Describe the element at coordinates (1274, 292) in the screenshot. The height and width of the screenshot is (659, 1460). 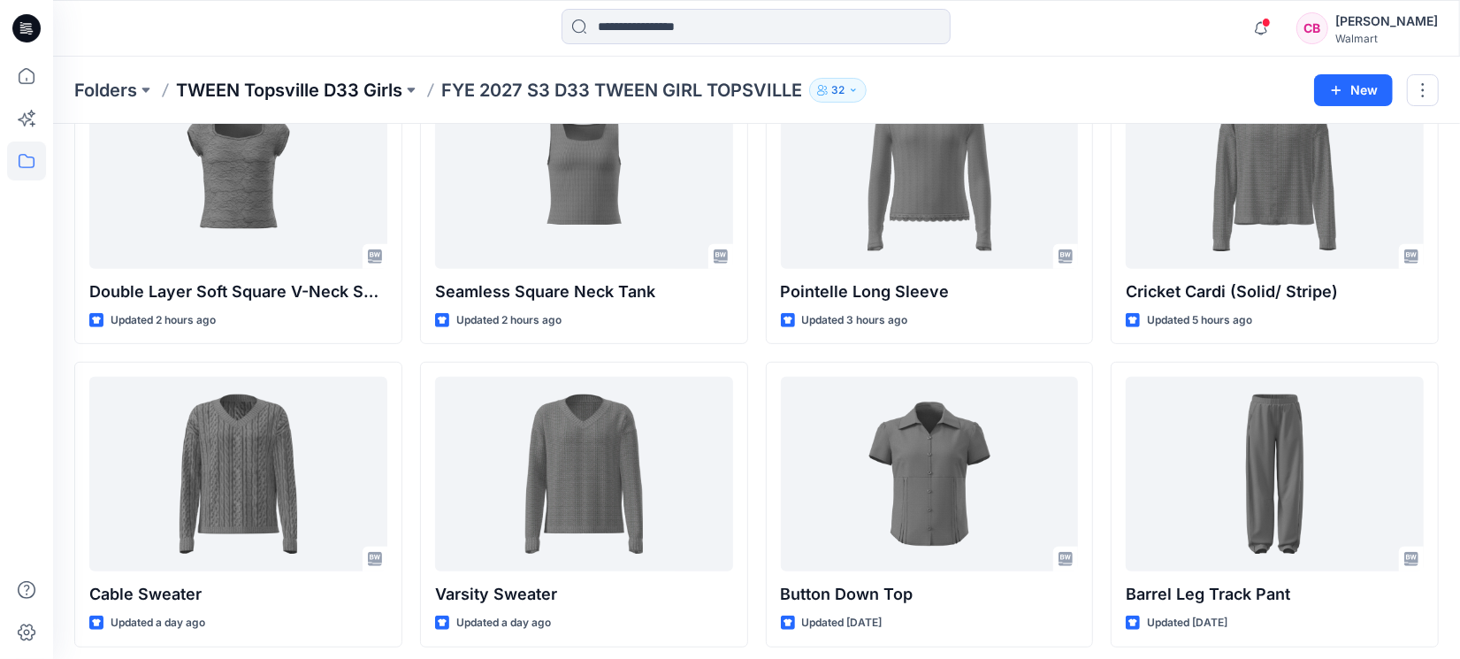
I see `p: Cricket Cardi (Solid/ Stripe)` at that location.